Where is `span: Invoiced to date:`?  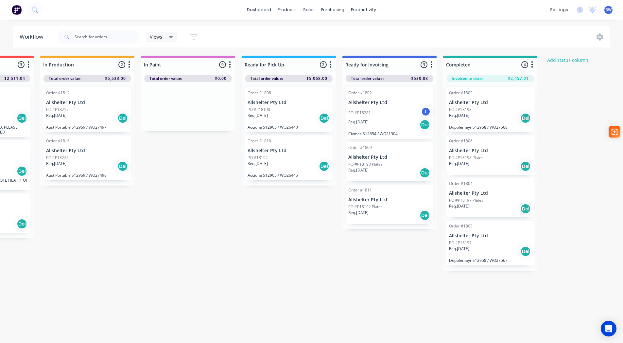
span: Invoiced to date: is located at coordinates (467, 79).